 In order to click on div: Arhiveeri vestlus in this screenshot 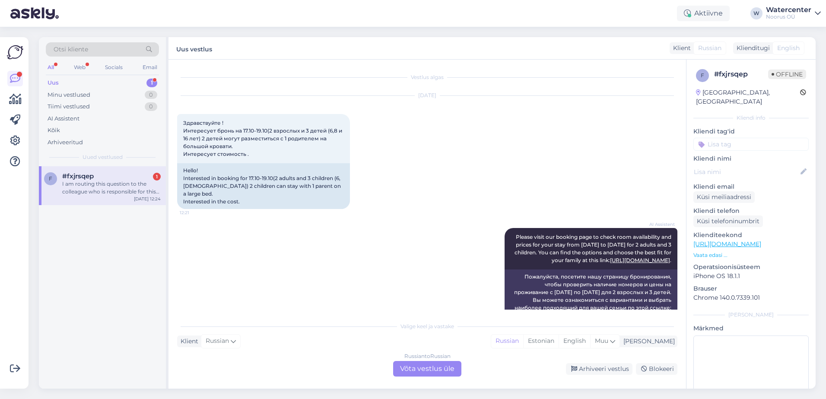, I will do `click(599, 369)`.